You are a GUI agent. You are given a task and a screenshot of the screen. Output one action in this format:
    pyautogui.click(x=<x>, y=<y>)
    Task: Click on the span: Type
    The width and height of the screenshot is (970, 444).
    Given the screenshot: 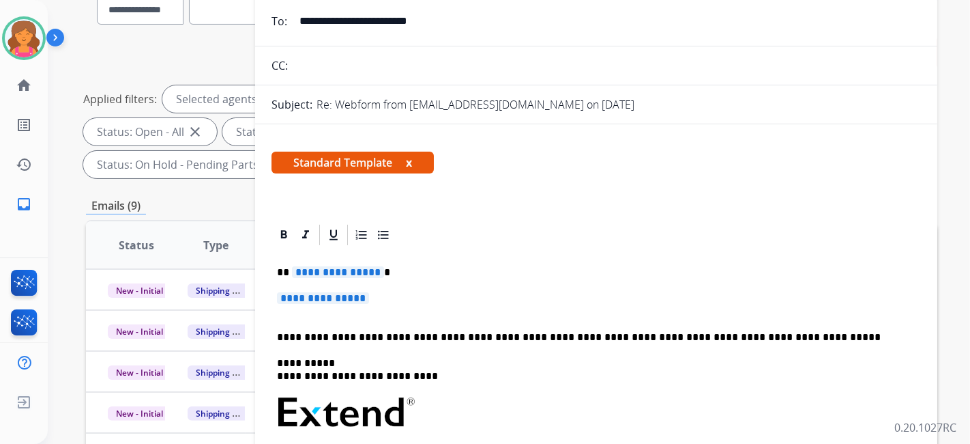 What is the action you would take?
    pyautogui.click(x=216, y=245)
    